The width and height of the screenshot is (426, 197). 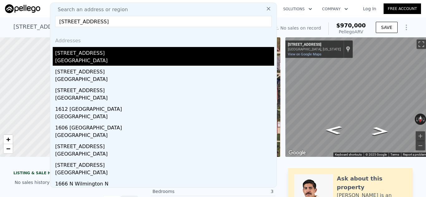 What do you see at coordinates (334, 130) in the screenshot?
I see `path: Go East, W 78th Pl` at bounding box center [334, 130].